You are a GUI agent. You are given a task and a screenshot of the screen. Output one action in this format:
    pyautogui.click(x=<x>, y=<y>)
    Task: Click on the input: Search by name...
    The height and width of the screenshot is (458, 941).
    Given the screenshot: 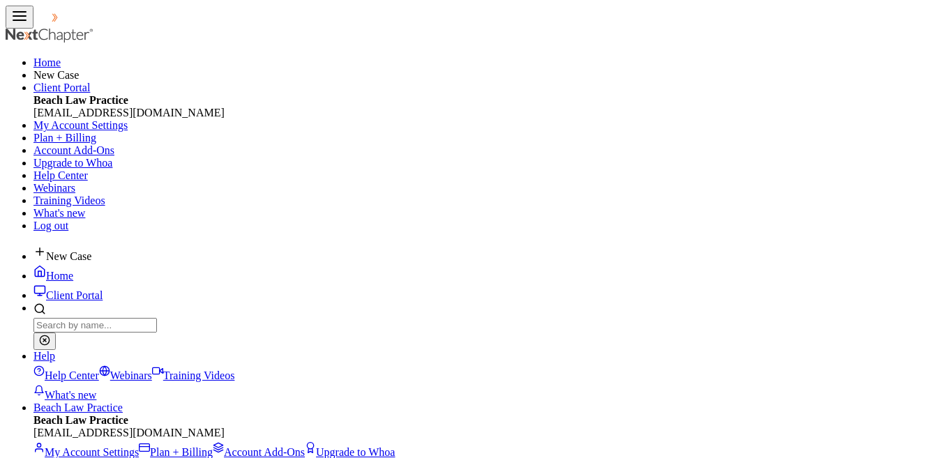 What is the action you would take?
    pyautogui.click(x=95, y=325)
    